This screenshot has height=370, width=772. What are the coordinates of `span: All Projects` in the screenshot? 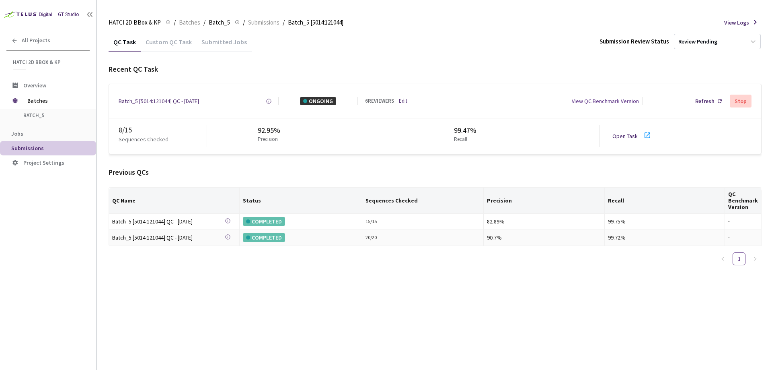 It's located at (36, 40).